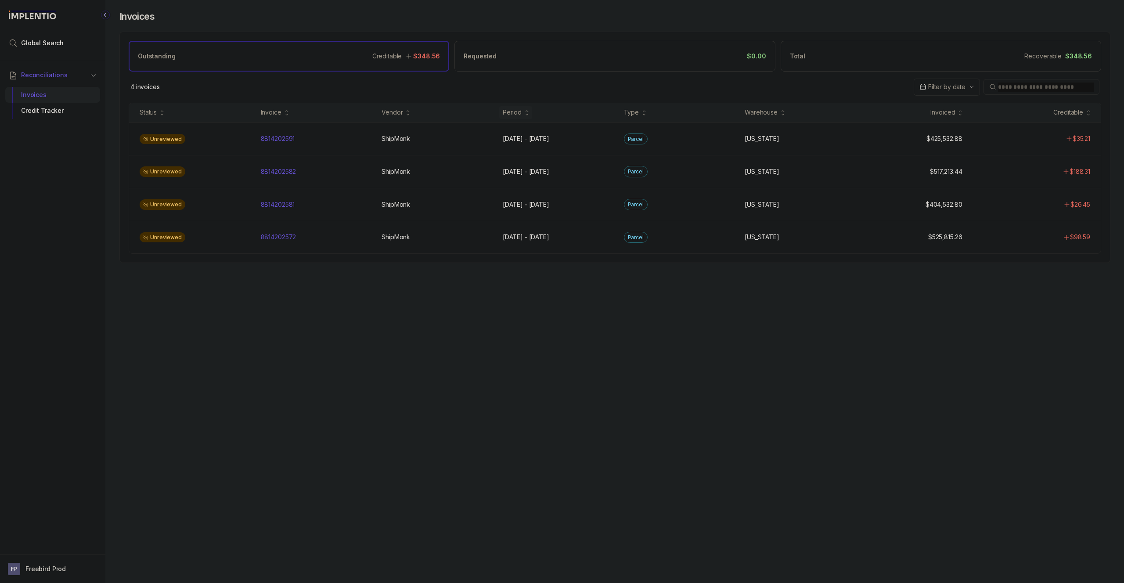  I want to click on p: Freebird Prod, so click(46, 569).